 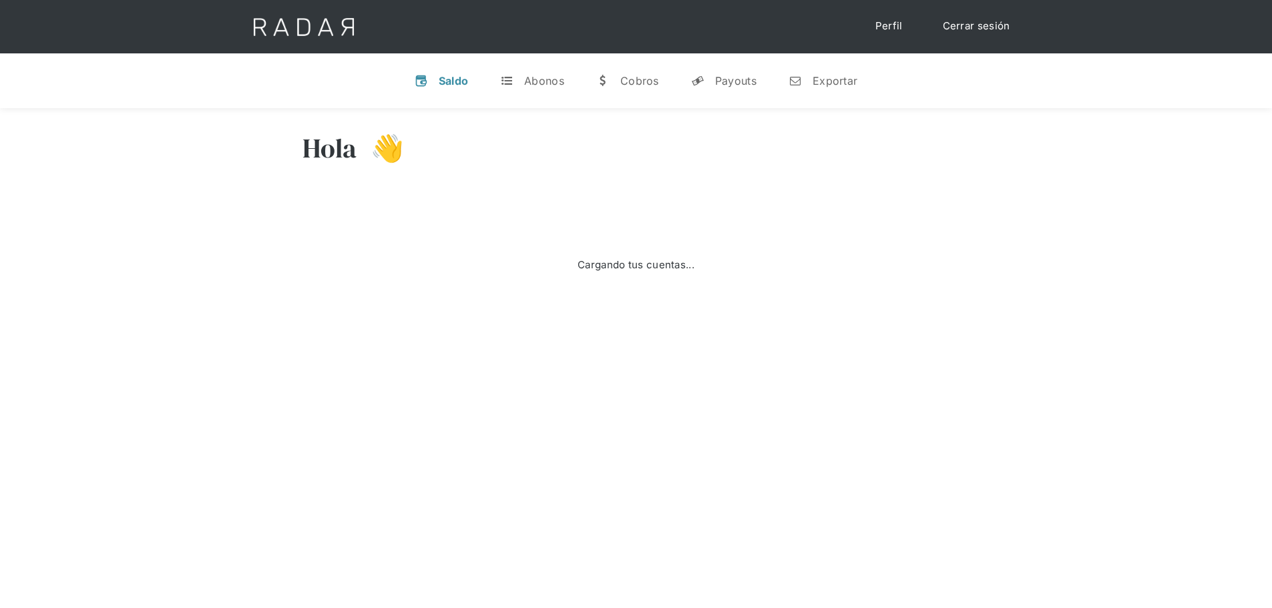 What do you see at coordinates (976, 26) in the screenshot?
I see `a: Cerrar sesión` at bounding box center [976, 26].